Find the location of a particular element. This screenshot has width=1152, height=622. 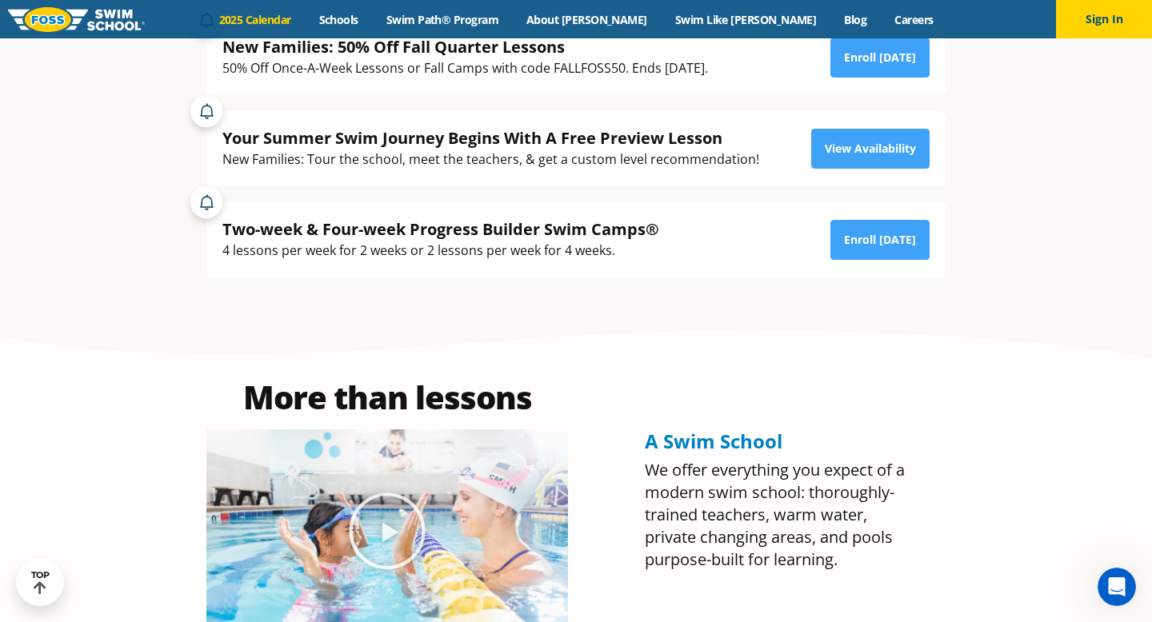

img: FOSS Swim School Logo is located at coordinates (76, 19).